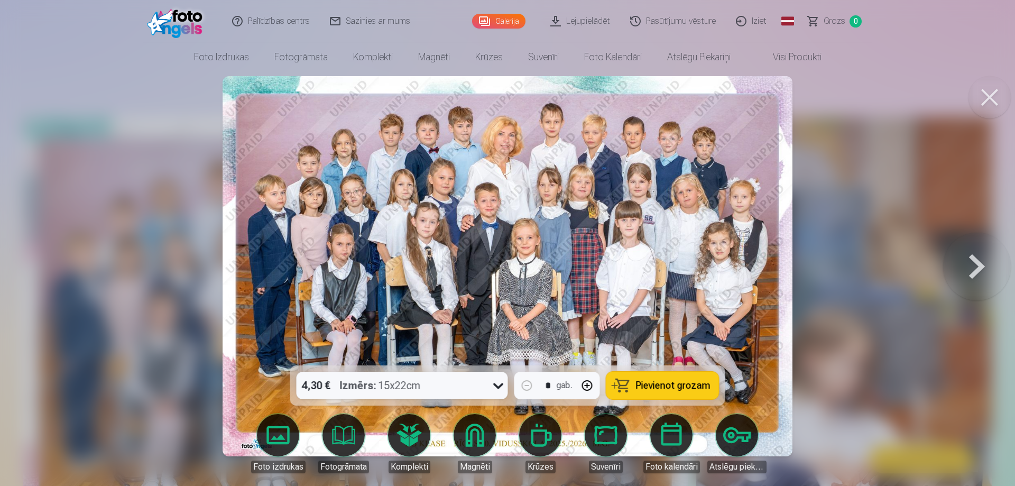 The height and width of the screenshot is (486, 1015). I want to click on div: Magnēti, so click(475, 467).